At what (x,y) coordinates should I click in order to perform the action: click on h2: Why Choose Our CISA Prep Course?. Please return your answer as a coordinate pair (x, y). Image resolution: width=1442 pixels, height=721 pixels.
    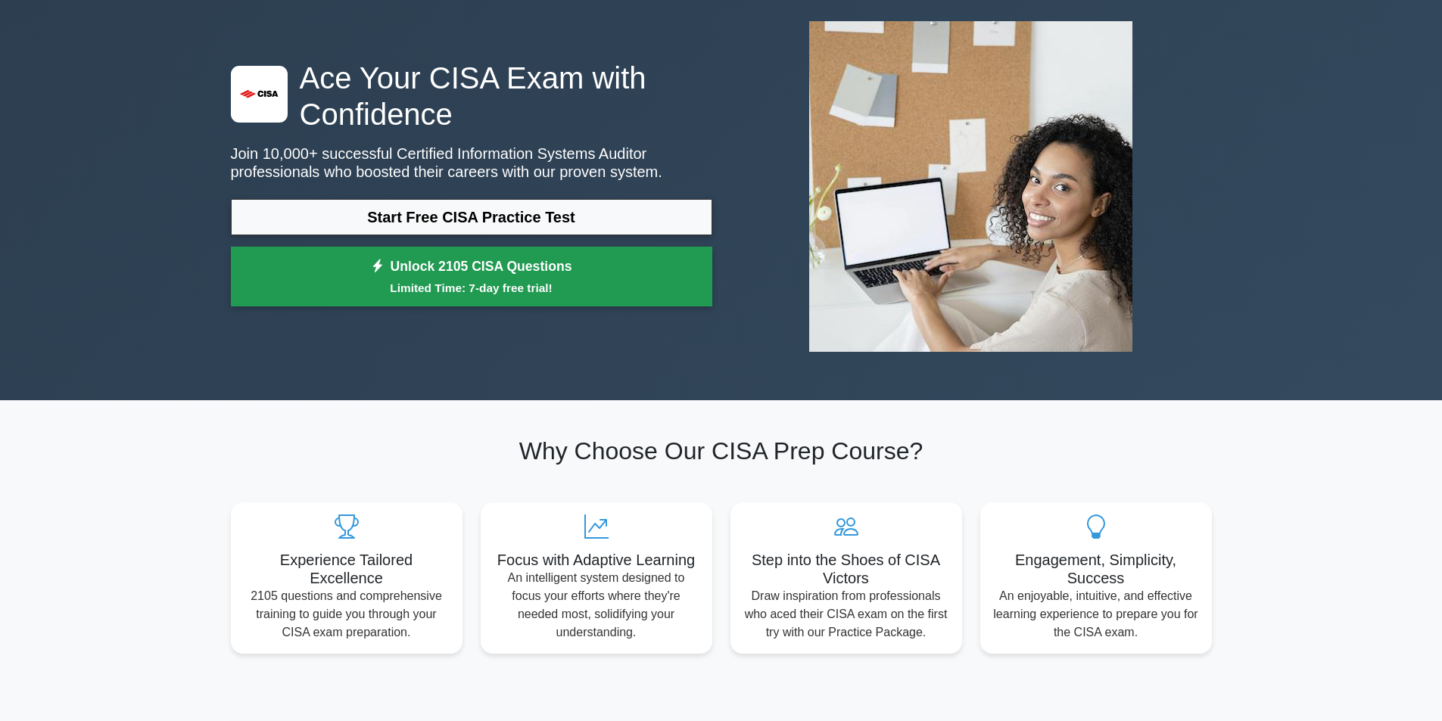
    Looking at the image, I should click on (721, 451).